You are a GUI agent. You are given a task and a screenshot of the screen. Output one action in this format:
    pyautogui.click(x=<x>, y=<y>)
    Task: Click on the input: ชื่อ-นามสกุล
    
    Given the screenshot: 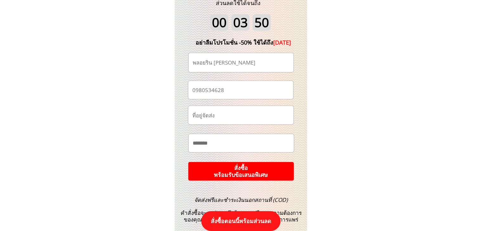 What is the action you would take?
    pyautogui.click(x=241, y=63)
    